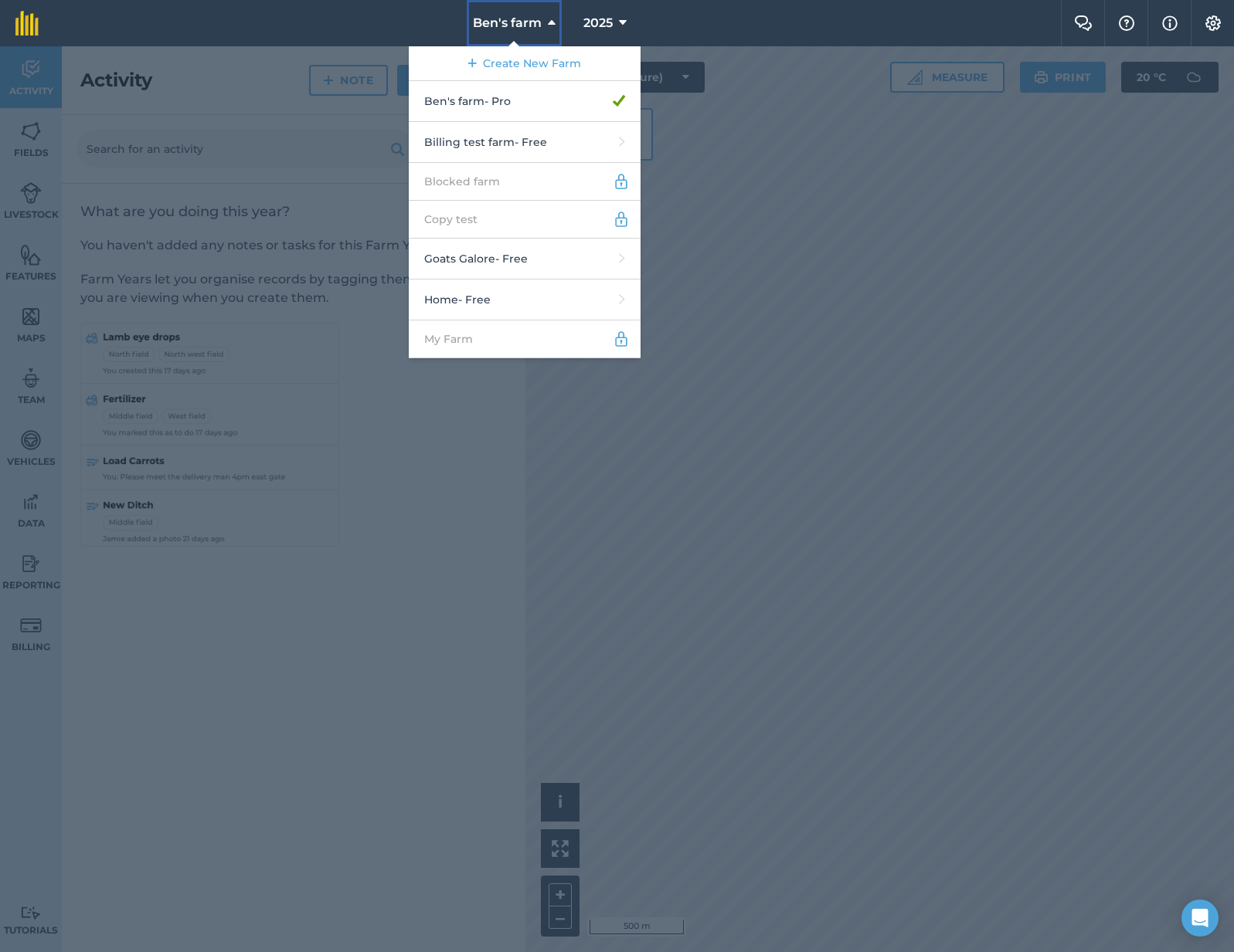 Image resolution: width=1234 pixels, height=952 pixels. Describe the element at coordinates (524, 339) in the screenshot. I see `a: My Farm` at that location.